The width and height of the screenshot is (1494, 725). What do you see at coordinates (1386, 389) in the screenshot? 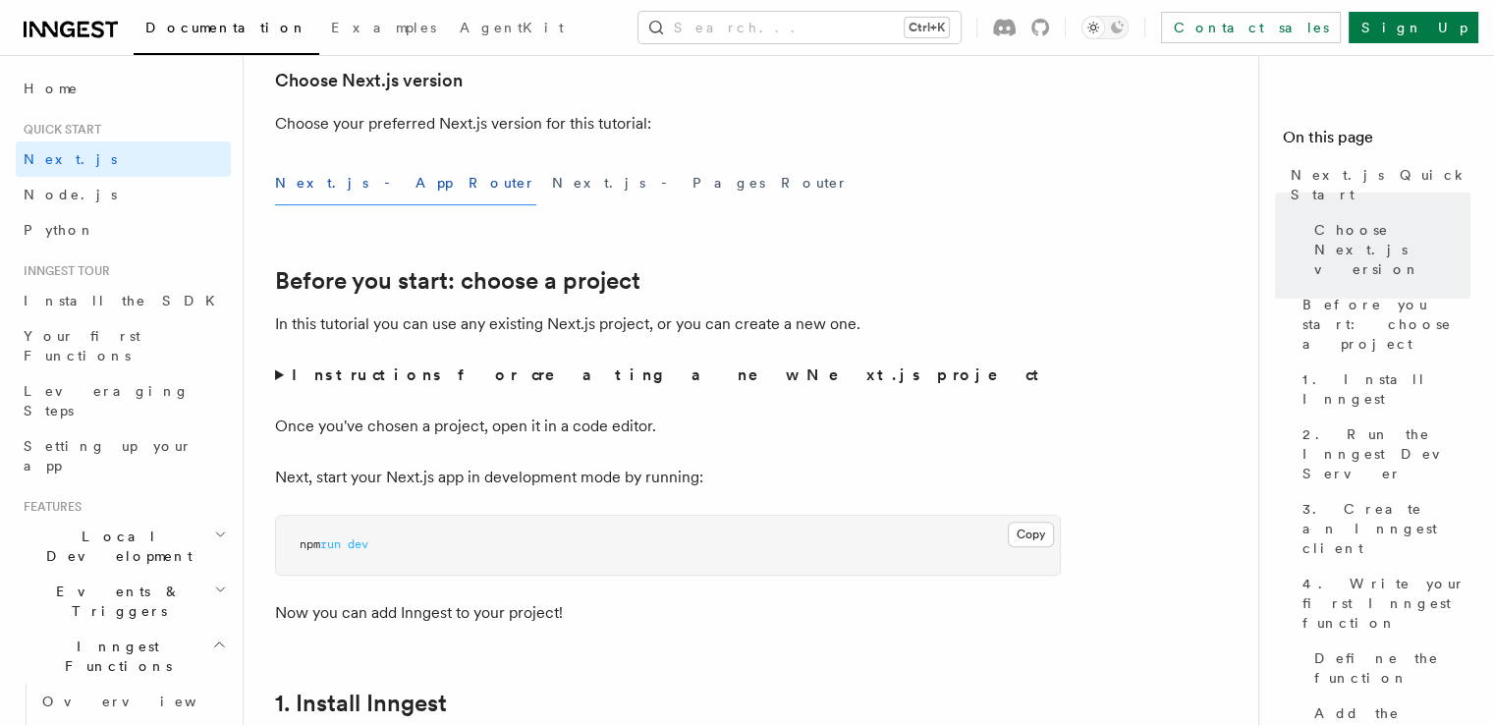
I see `span: 1. Install Inngest` at bounding box center [1386, 389].